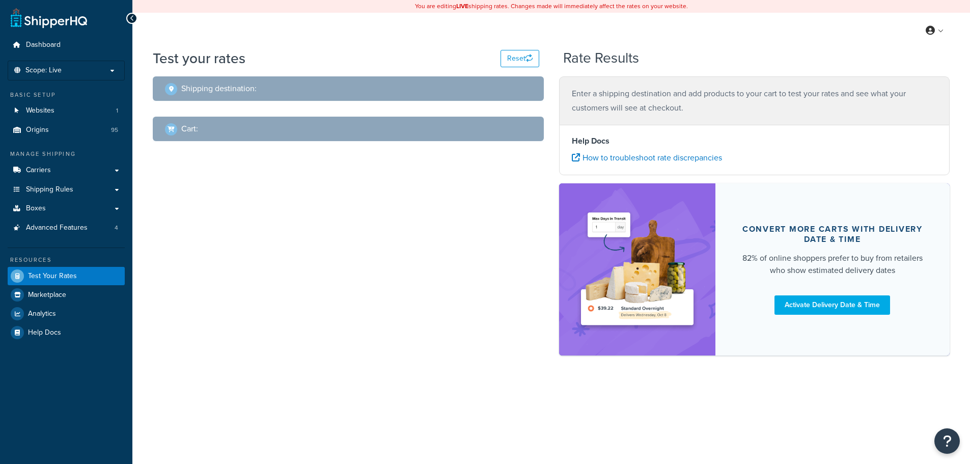  I want to click on span: 1, so click(117, 111).